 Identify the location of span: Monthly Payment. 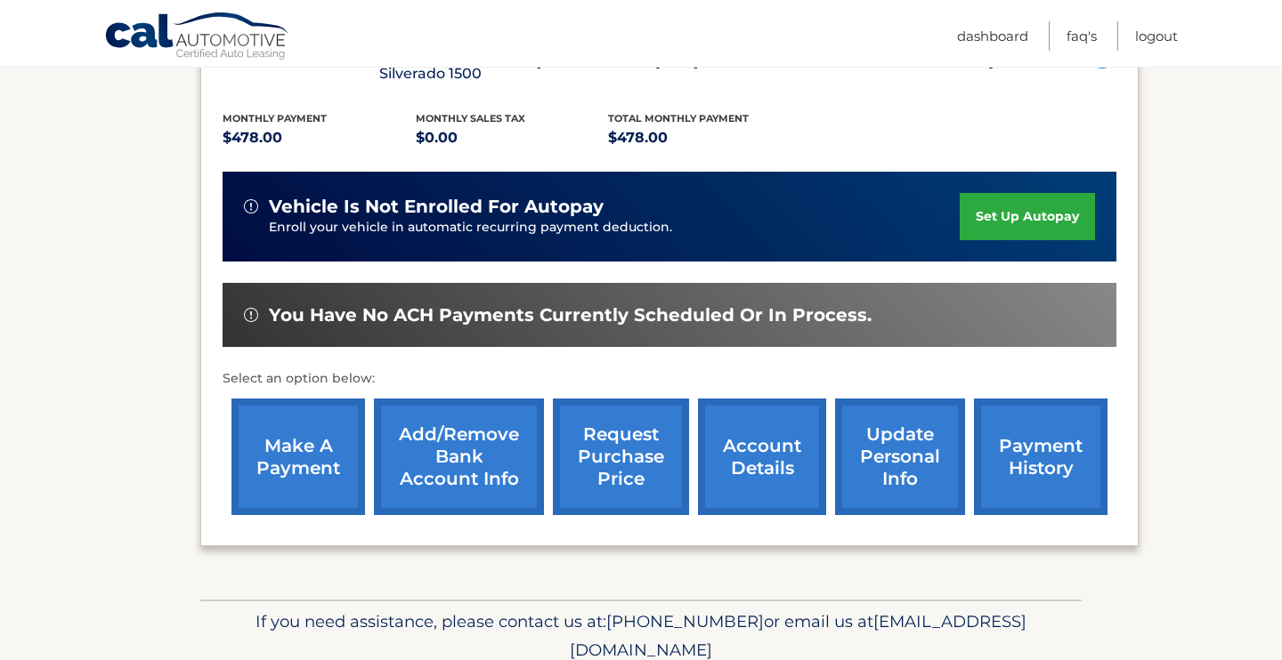
(274, 118).